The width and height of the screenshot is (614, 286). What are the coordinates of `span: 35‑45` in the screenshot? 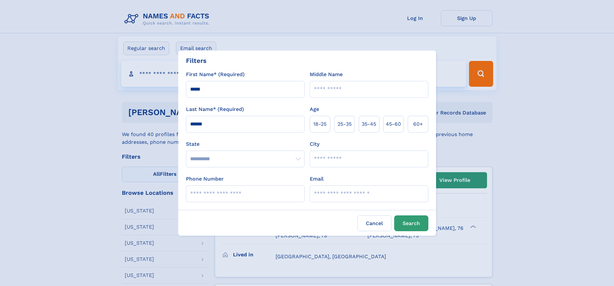 It's located at (369, 124).